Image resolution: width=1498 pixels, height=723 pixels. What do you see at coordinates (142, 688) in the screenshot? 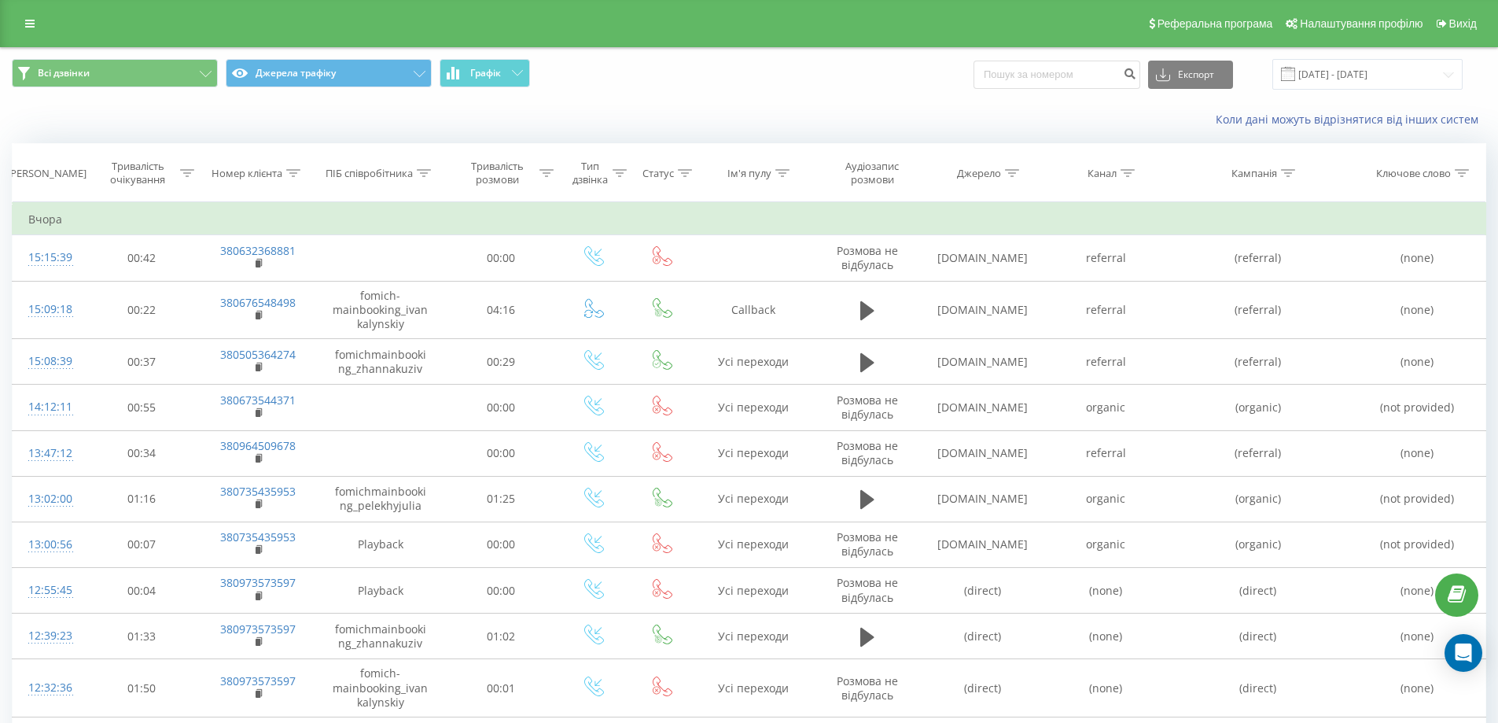
I see `td: 01:50` at bounding box center [142, 688].